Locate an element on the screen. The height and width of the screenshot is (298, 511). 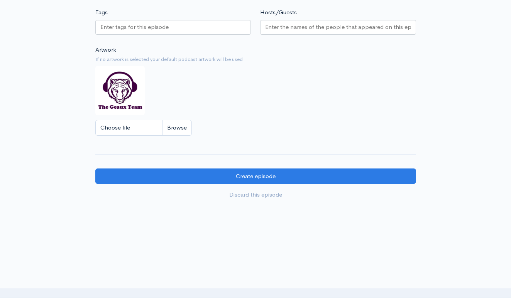
input: Enter the names of the people that appeared on this episode is located at coordinates (338, 27).